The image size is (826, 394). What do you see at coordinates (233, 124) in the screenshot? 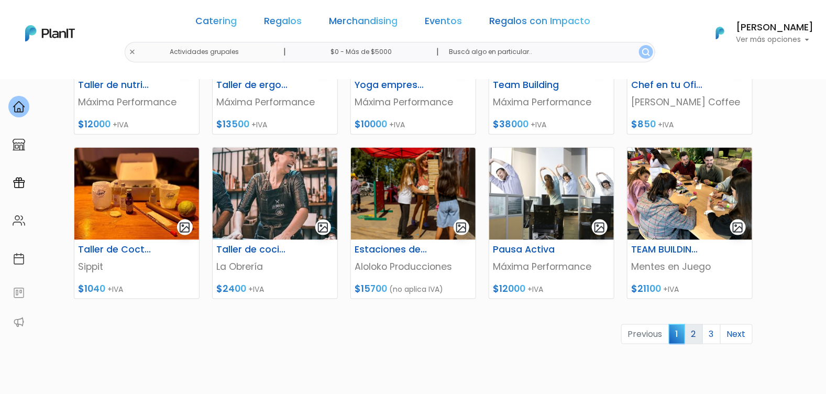
I see `span: $13500` at bounding box center [233, 124].